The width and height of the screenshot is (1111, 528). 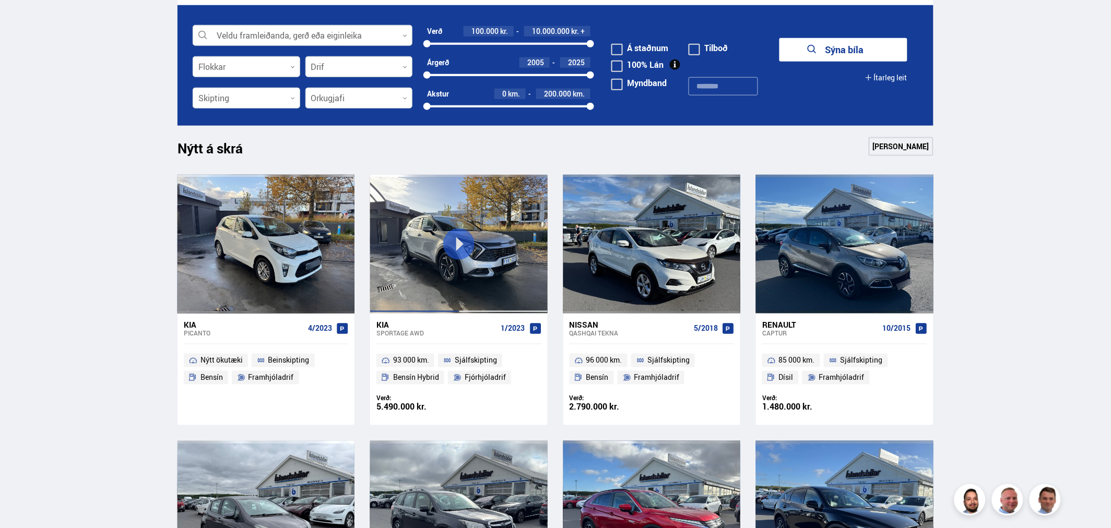 What do you see at coordinates (434, 31) in the screenshot?
I see `div: Verð` at bounding box center [434, 31].